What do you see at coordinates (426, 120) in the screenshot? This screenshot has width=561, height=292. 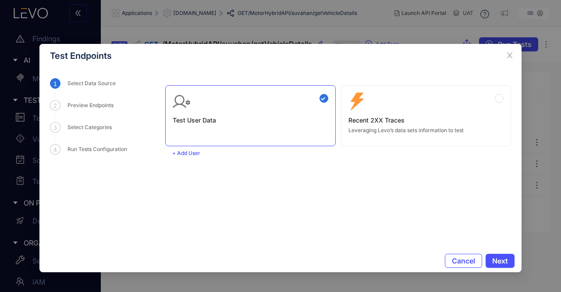 I see `h3: Recent 2XX Traces` at bounding box center [426, 120].